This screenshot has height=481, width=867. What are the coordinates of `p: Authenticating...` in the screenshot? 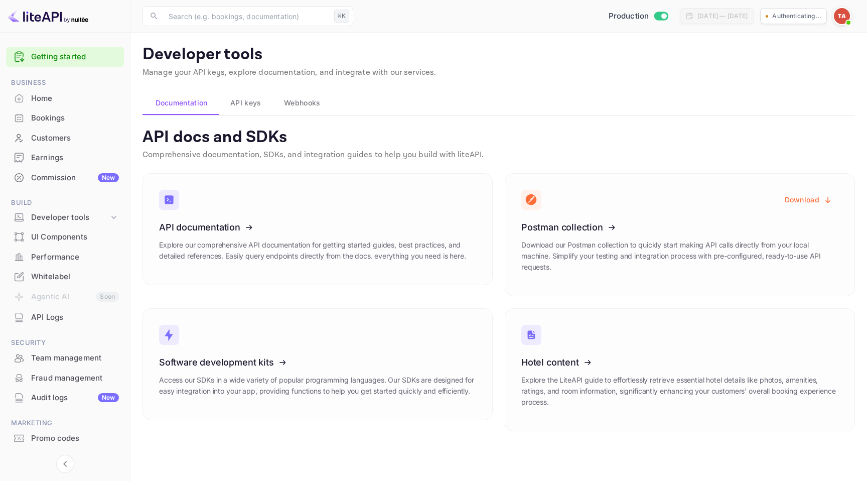 It's located at (797, 16).